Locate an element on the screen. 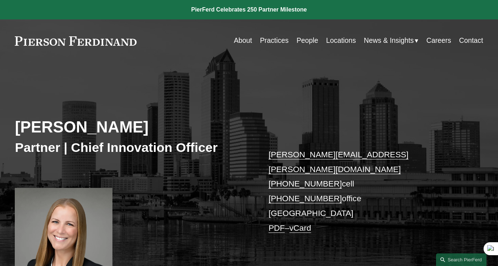 This screenshot has width=498, height=266. a: vCard is located at coordinates (300, 228).